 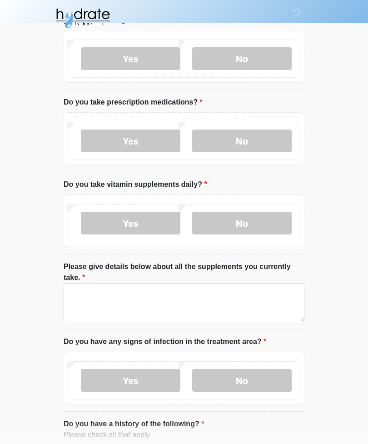 I want to click on div: Please check all that apply., so click(x=184, y=435).